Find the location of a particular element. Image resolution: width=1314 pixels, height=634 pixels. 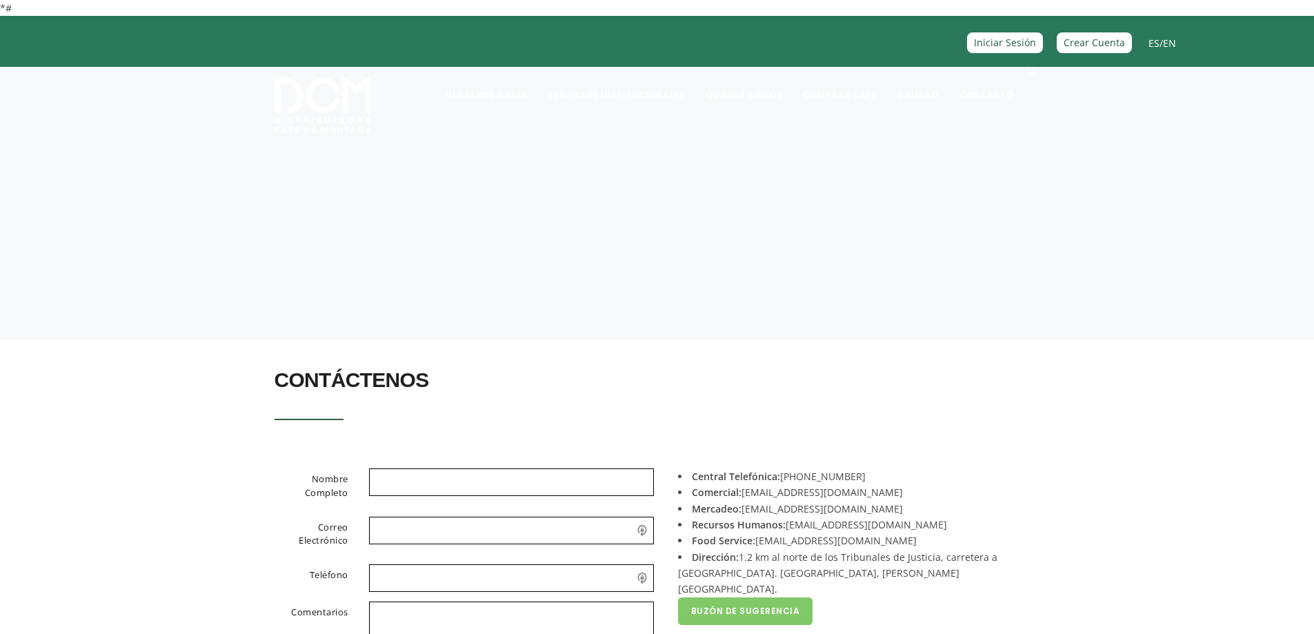

strong: Mercadeo: is located at coordinates (717, 508).